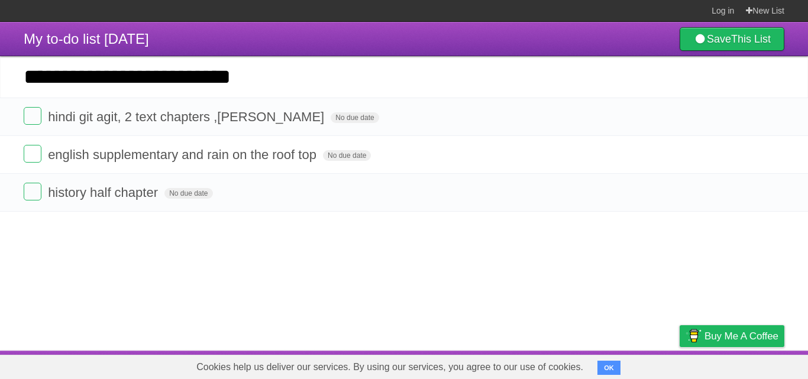 The height and width of the screenshot is (379, 808). What do you see at coordinates (693, 336) in the screenshot?
I see `img: Buy me a coffee` at bounding box center [693, 336].